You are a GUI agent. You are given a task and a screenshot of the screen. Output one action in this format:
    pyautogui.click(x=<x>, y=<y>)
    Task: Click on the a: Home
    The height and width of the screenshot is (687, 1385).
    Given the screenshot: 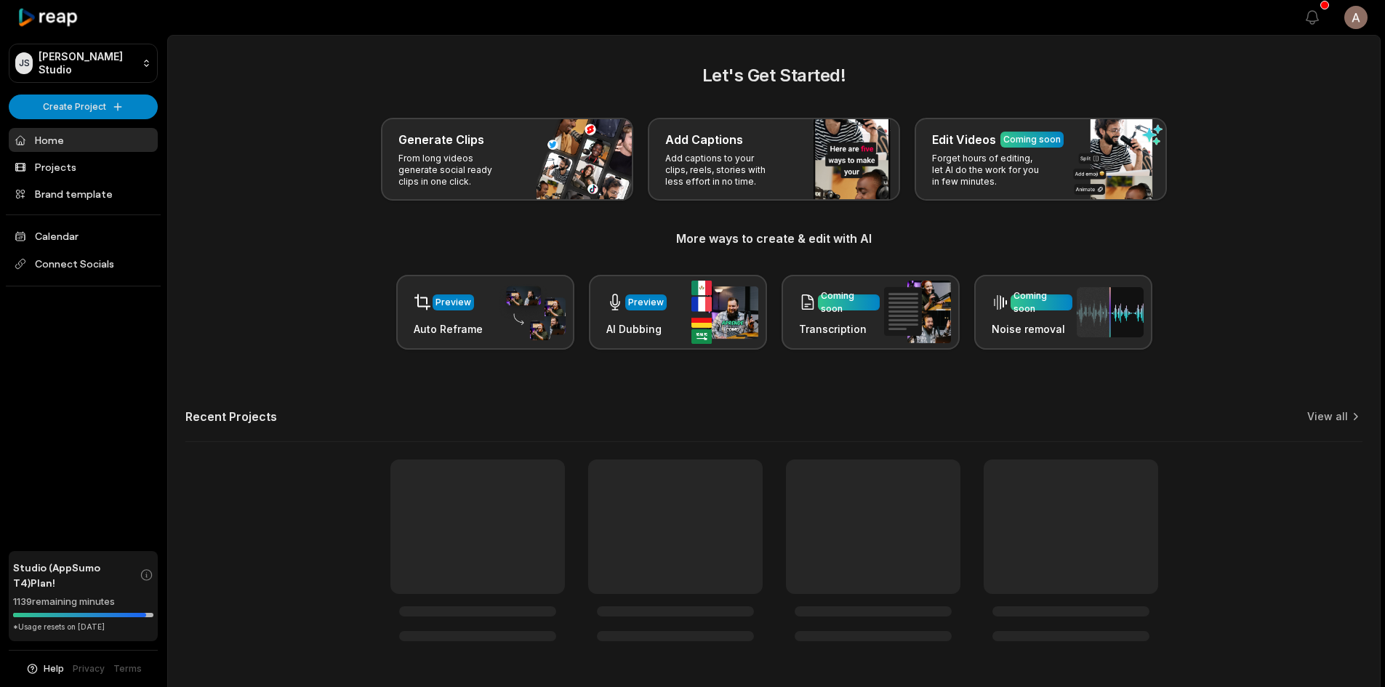 What is the action you would take?
    pyautogui.click(x=83, y=140)
    